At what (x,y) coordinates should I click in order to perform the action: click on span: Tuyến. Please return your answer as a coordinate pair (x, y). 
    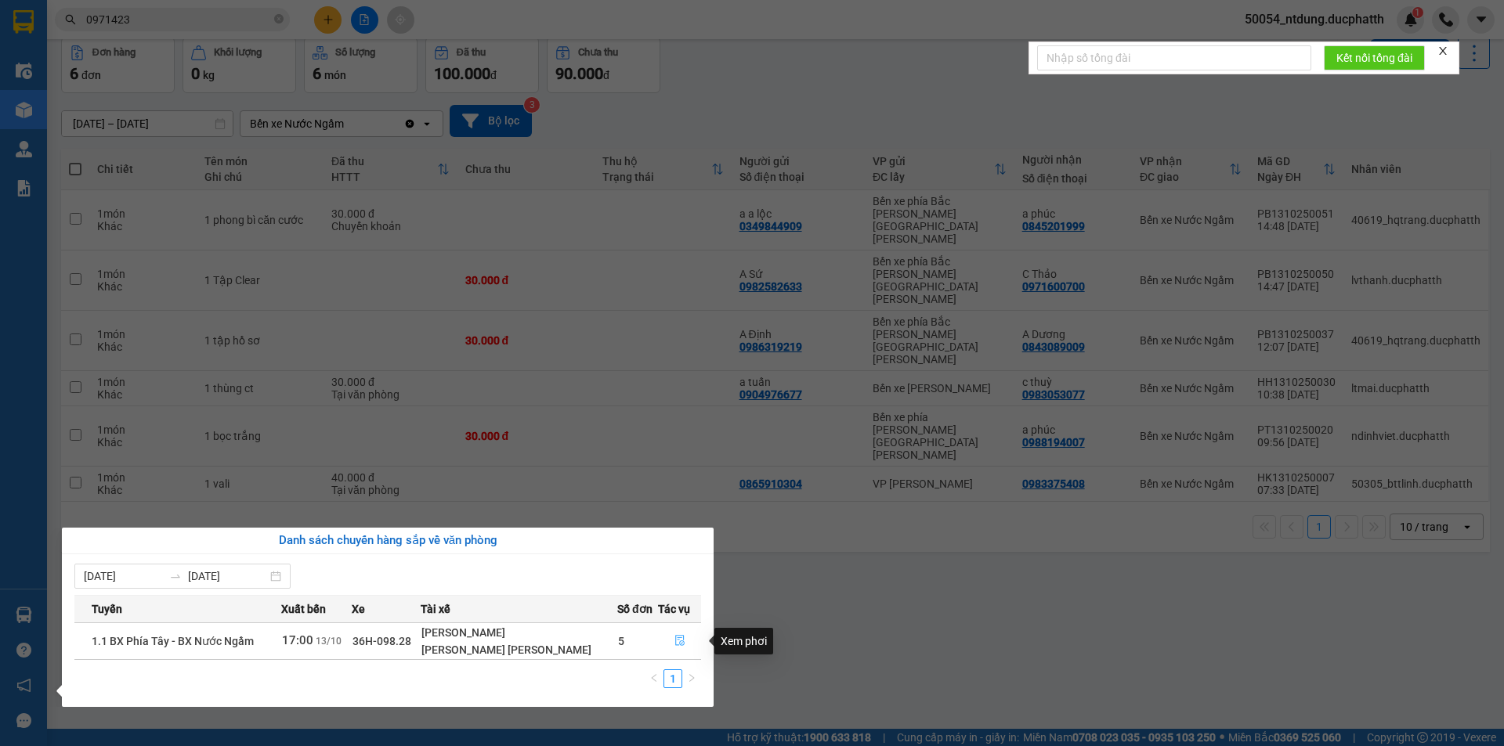
    Looking at the image, I should click on (107, 609).